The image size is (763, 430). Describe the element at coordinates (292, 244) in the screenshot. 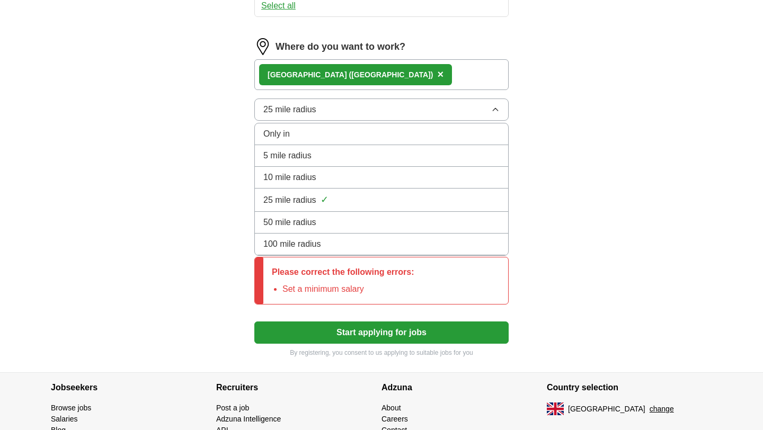

I see `span: 100 mile radius` at that location.